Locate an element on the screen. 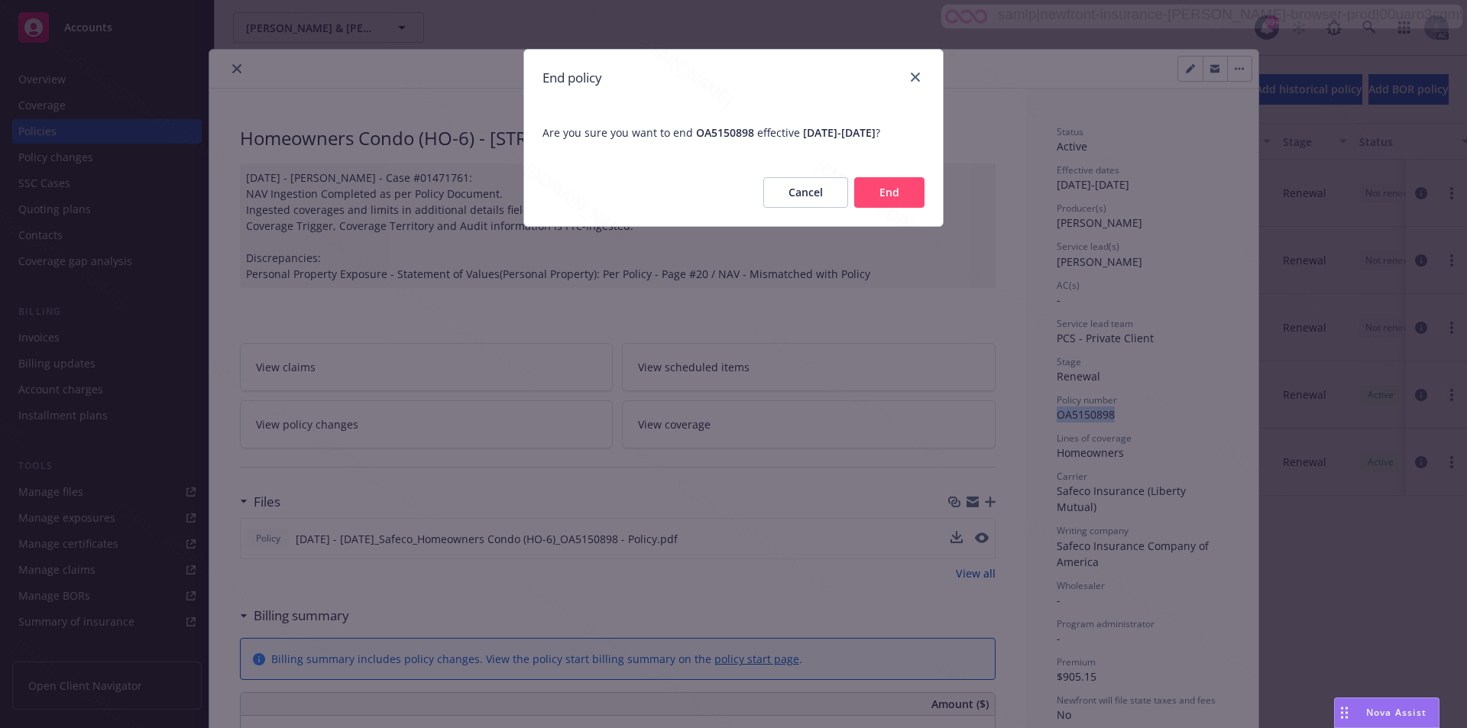 The height and width of the screenshot is (728, 1467). span: Nova Assist is located at coordinates (1396, 712).